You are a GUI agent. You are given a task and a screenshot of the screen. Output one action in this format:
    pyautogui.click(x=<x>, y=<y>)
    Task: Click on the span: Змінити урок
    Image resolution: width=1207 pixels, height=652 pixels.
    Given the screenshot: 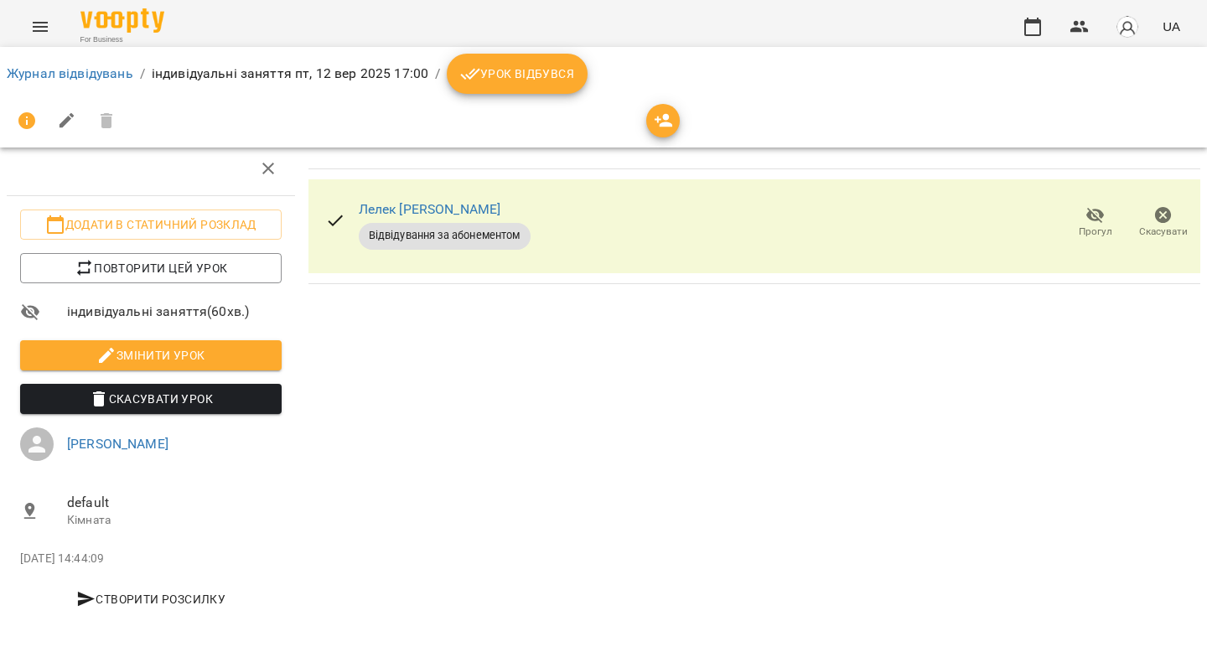 What is the action you would take?
    pyautogui.click(x=151, y=355)
    